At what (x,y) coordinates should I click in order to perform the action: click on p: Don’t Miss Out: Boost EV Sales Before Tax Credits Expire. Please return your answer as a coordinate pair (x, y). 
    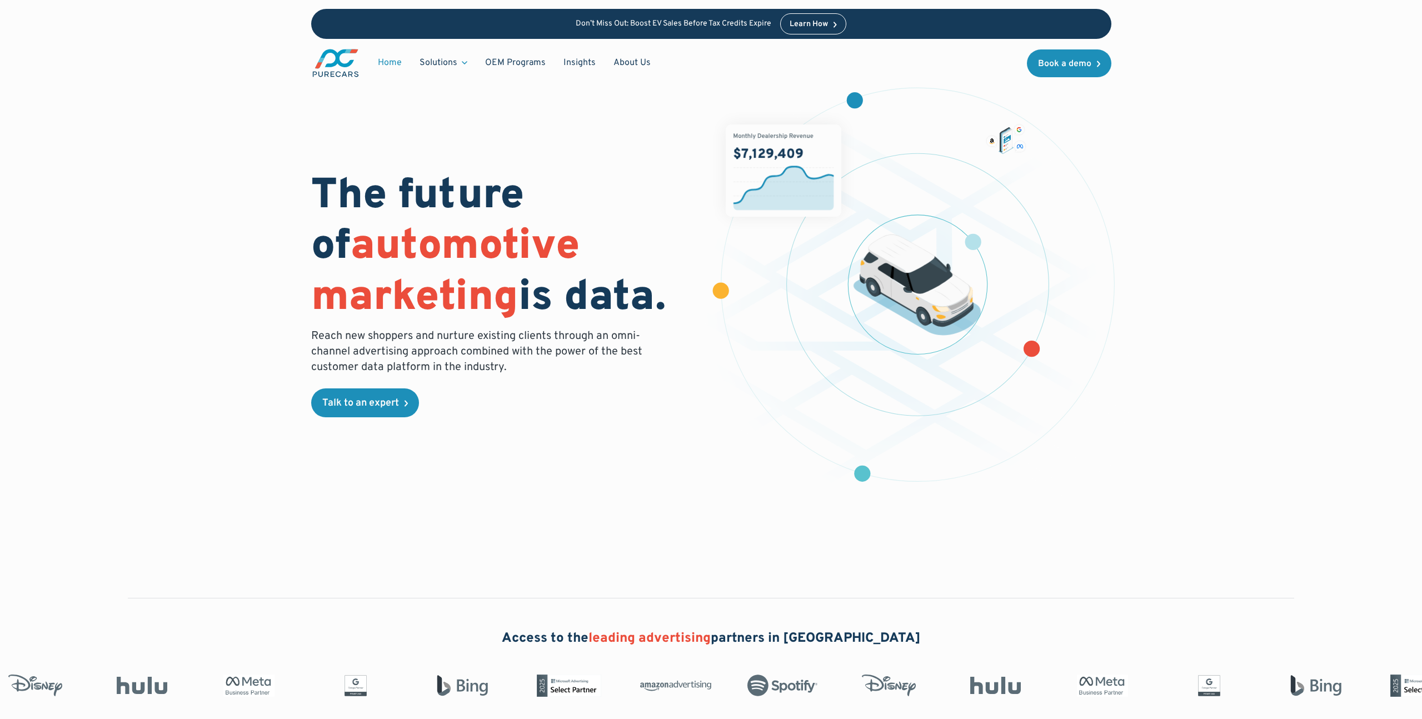
    Looking at the image, I should click on (673, 24).